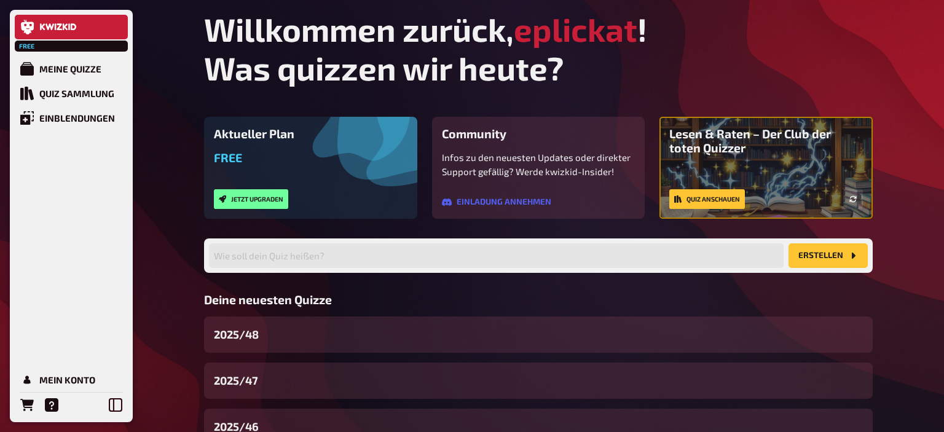  Describe the element at coordinates (71, 118) in the screenshot. I see `a: Einblendungen` at that location.